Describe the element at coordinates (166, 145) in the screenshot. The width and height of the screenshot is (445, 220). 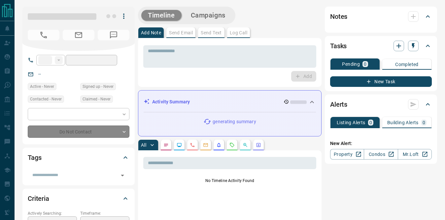
I see `svg: Notes` at that location.